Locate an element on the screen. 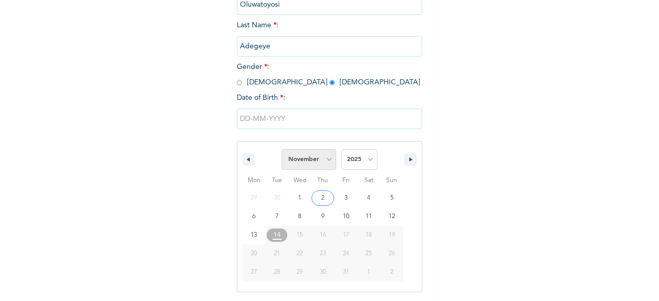 The height and width of the screenshot is (301, 659). span: 23 is located at coordinates (323, 254).